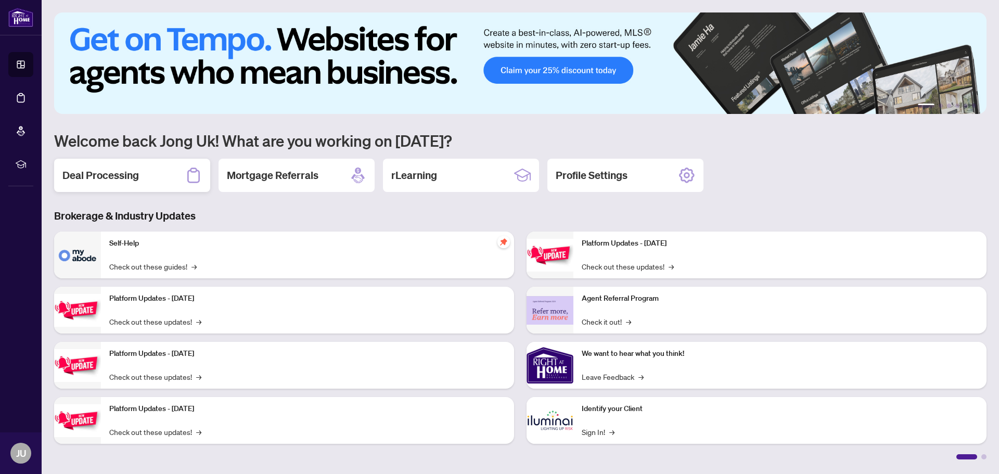  What do you see at coordinates (504, 242) in the screenshot?
I see `span: pushpin` at bounding box center [504, 242].